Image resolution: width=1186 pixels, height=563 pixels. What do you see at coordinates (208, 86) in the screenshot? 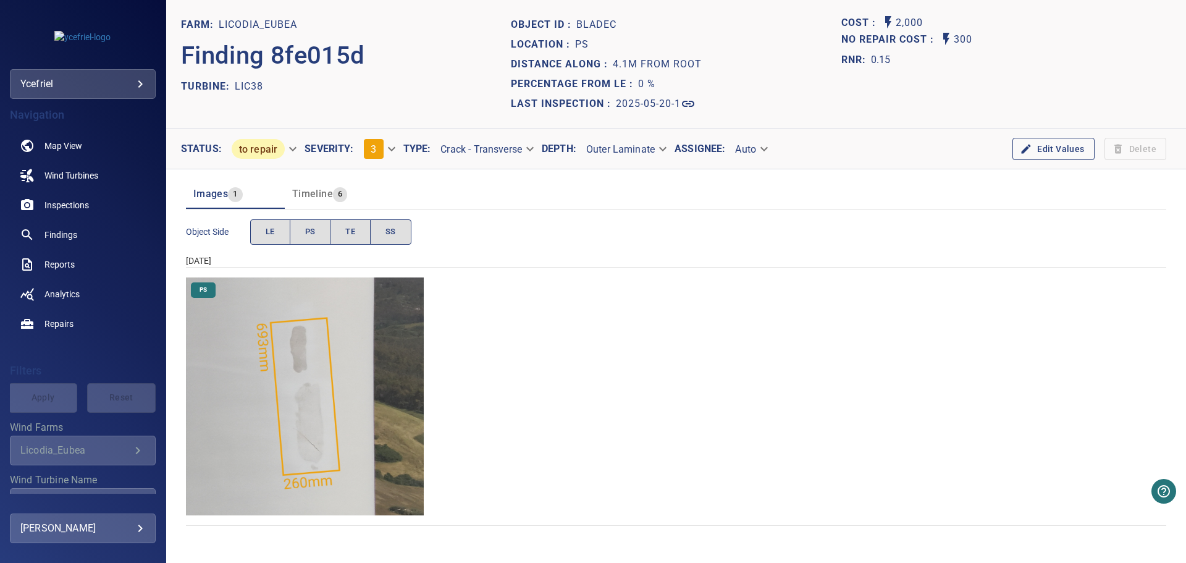
I see `p: TURBINE:` at bounding box center [208, 86].